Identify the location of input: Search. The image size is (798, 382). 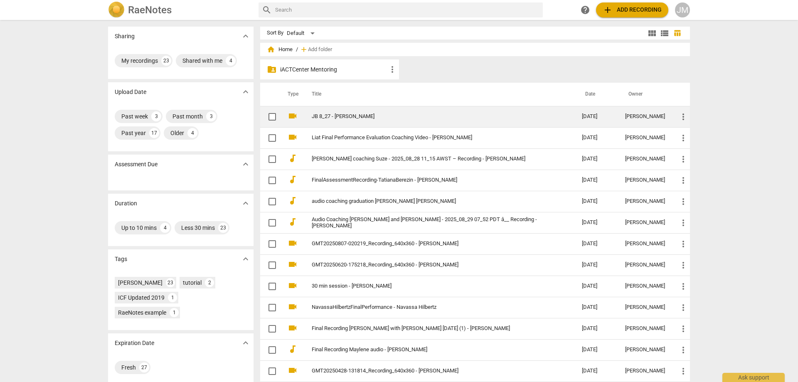
(407, 10).